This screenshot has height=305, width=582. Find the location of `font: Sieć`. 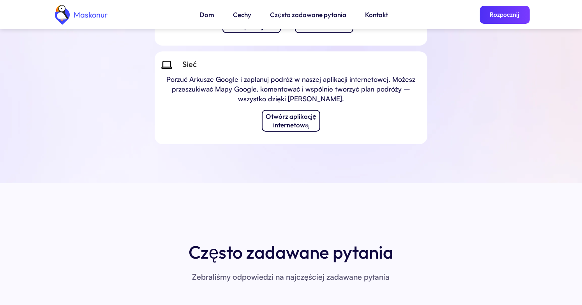

font: Sieć is located at coordinates (189, 64).